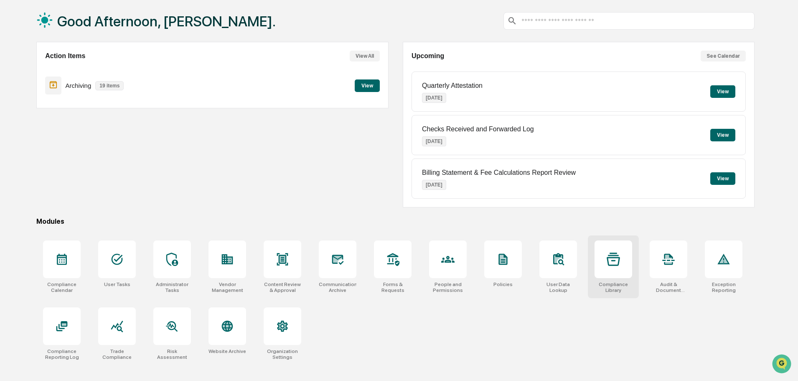 Image resolution: width=798 pixels, height=381 pixels. I want to click on button: View All, so click(365, 56).